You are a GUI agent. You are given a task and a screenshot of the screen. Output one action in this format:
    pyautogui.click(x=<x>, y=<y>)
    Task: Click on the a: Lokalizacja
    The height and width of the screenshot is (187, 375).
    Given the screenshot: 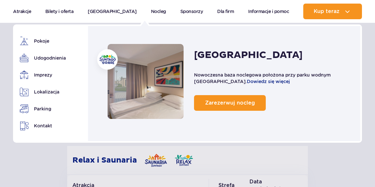 What is the action you would take?
    pyautogui.click(x=43, y=92)
    